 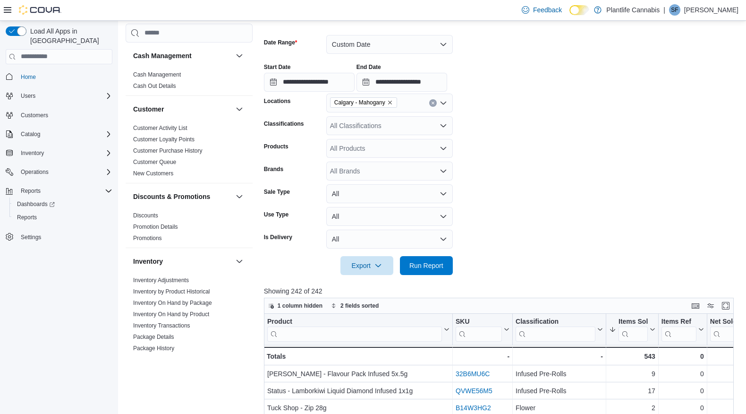 I want to click on button: 1 column hidden, so click(x=295, y=306).